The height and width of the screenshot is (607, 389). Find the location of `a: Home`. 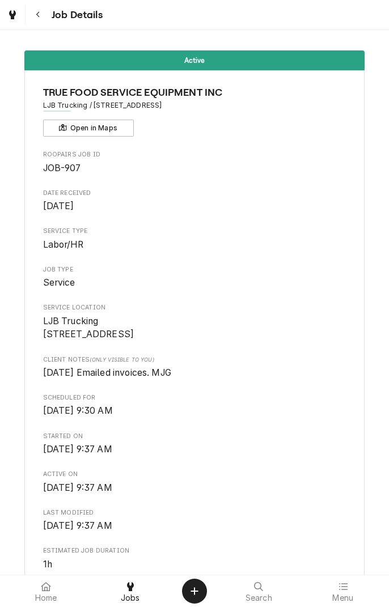

a: Home is located at coordinates (46, 591).